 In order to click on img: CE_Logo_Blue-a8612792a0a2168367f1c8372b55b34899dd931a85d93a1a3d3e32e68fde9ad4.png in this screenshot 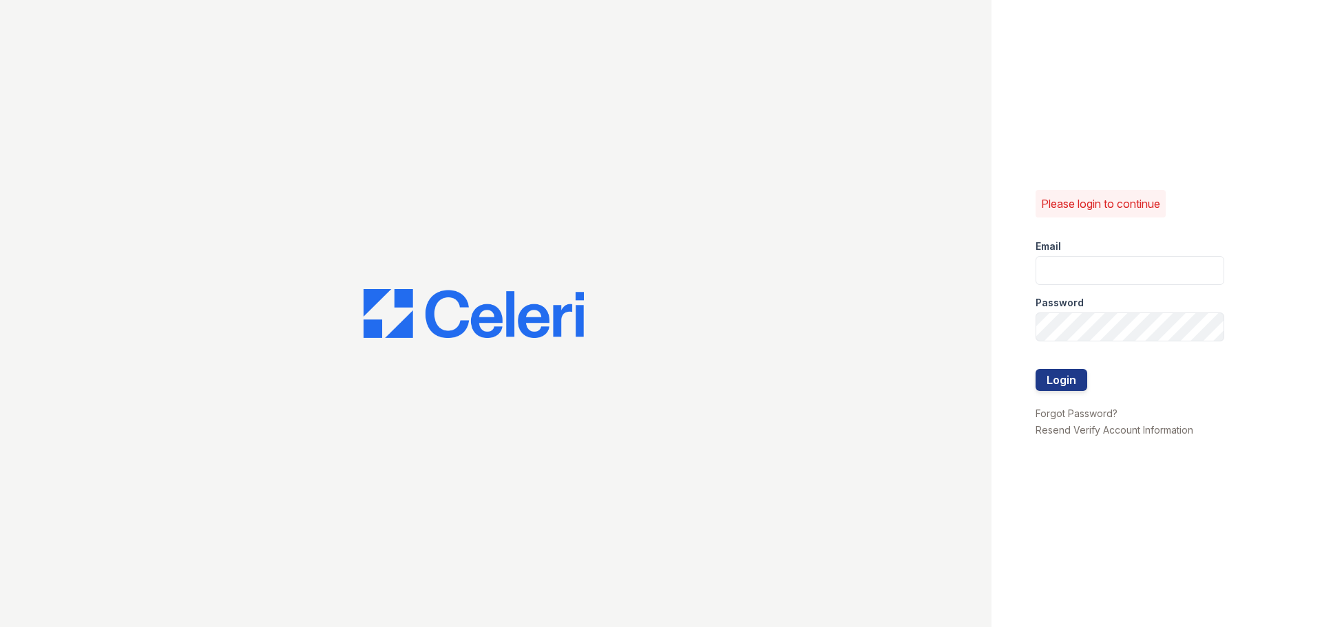, I will do `click(474, 314)`.